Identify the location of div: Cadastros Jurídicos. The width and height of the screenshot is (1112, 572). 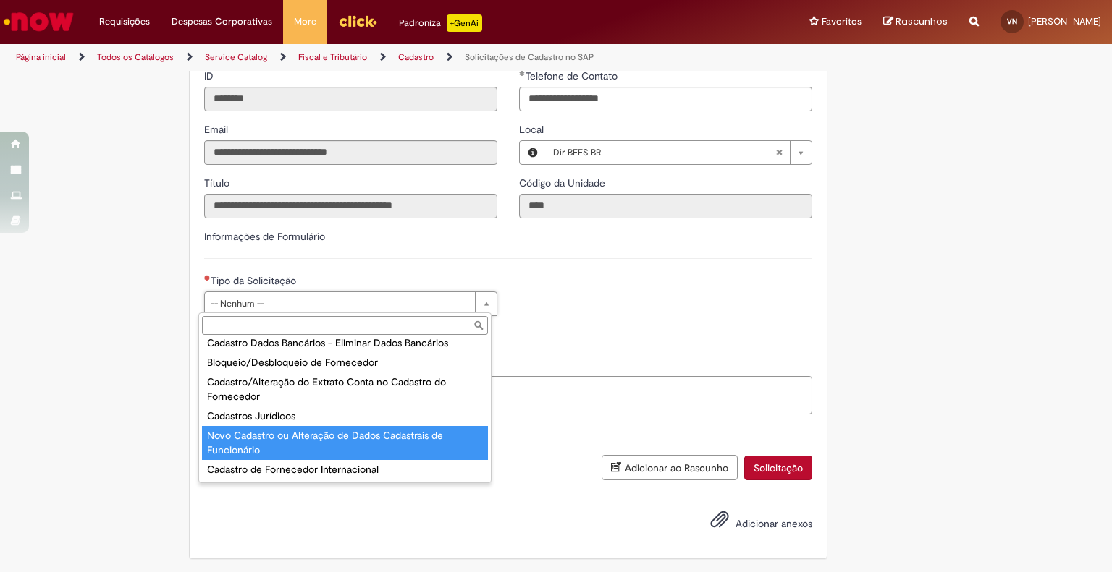
(344, 416).